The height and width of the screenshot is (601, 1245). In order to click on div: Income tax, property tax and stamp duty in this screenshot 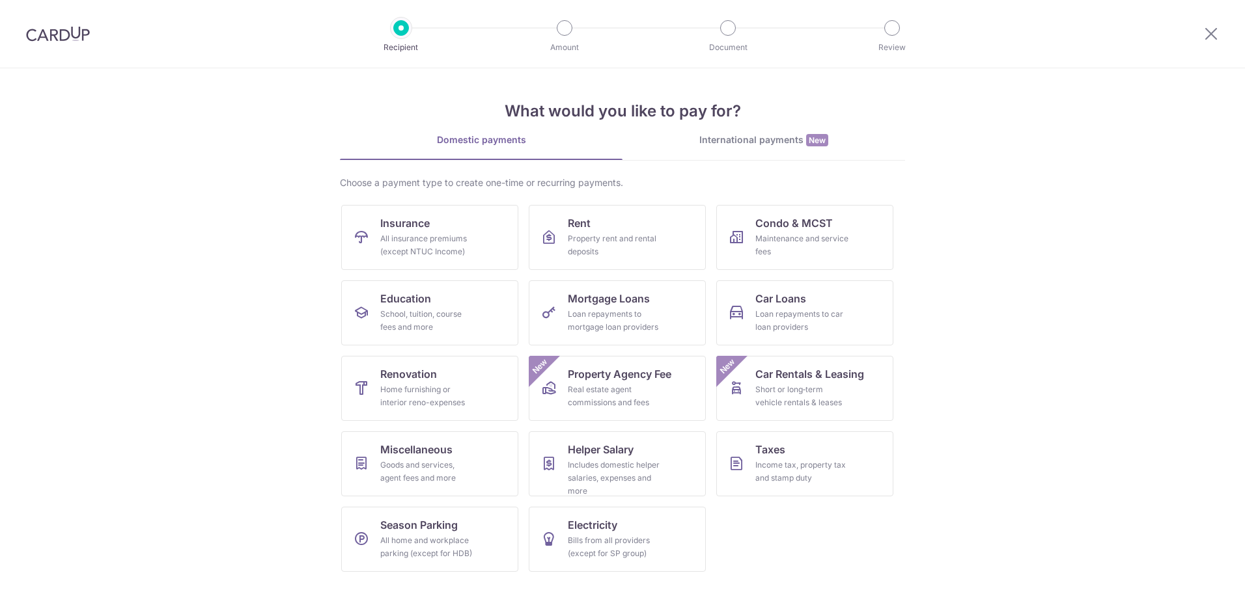, I will do `click(802, 472)`.